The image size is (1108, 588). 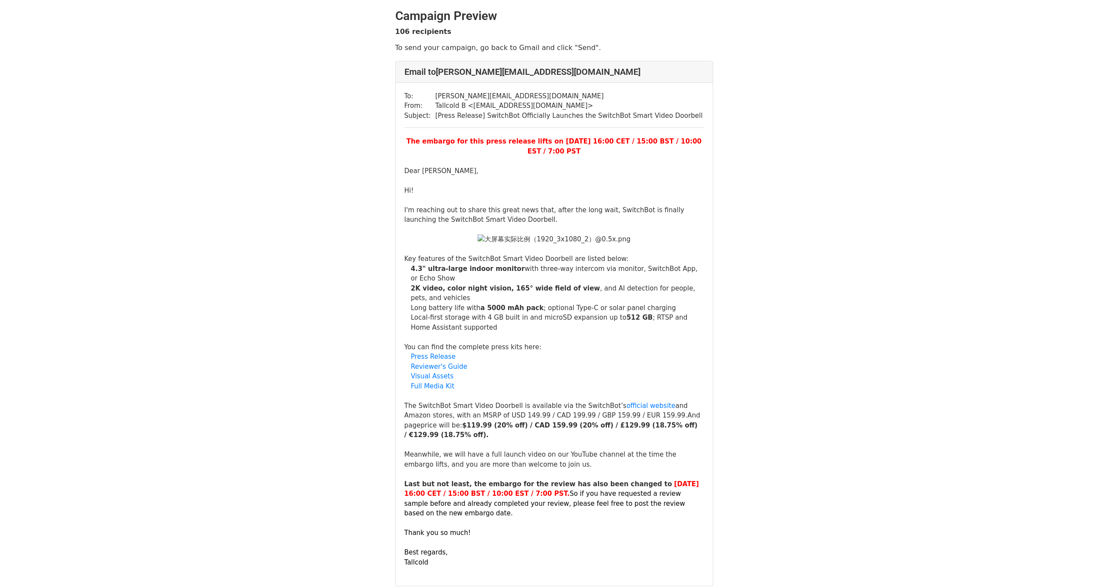 What do you see at coordinates (554, 259) in the screenshot?
I see `div: Key features of the SwitchBot Smart Video Doorbell are listed below:` at bounding box center [554, 259].